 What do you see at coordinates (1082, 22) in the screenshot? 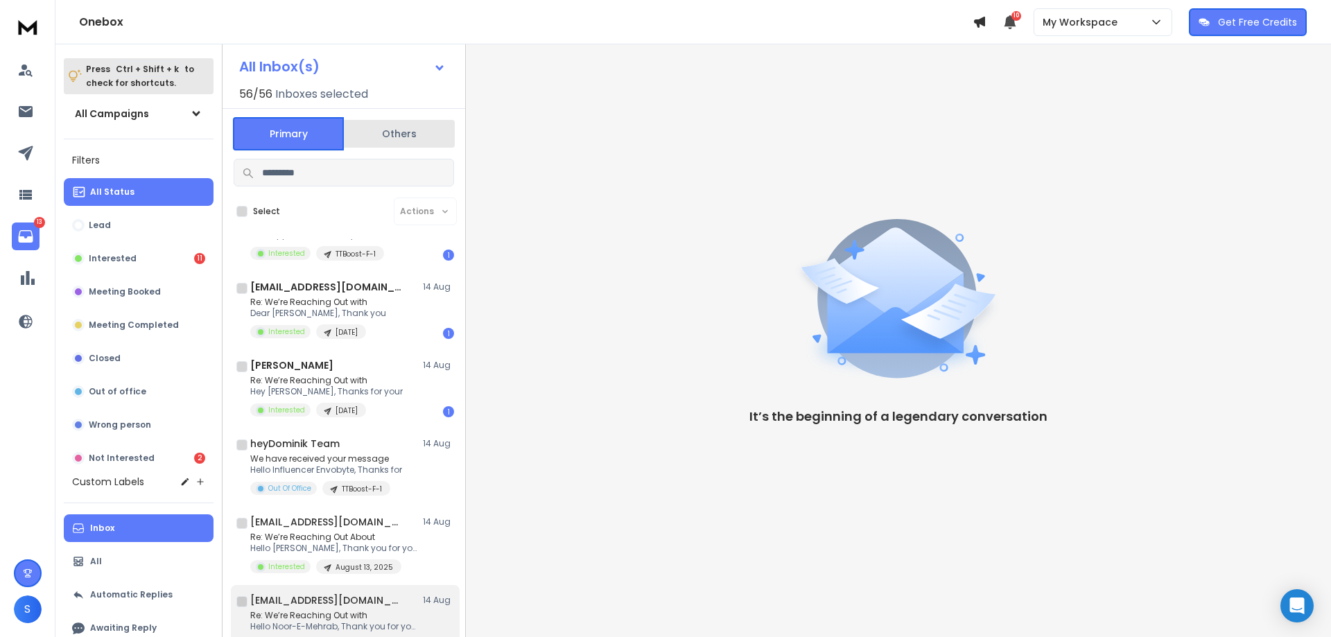
I see `p: My Workspace` at bounding box center [1082, 22].